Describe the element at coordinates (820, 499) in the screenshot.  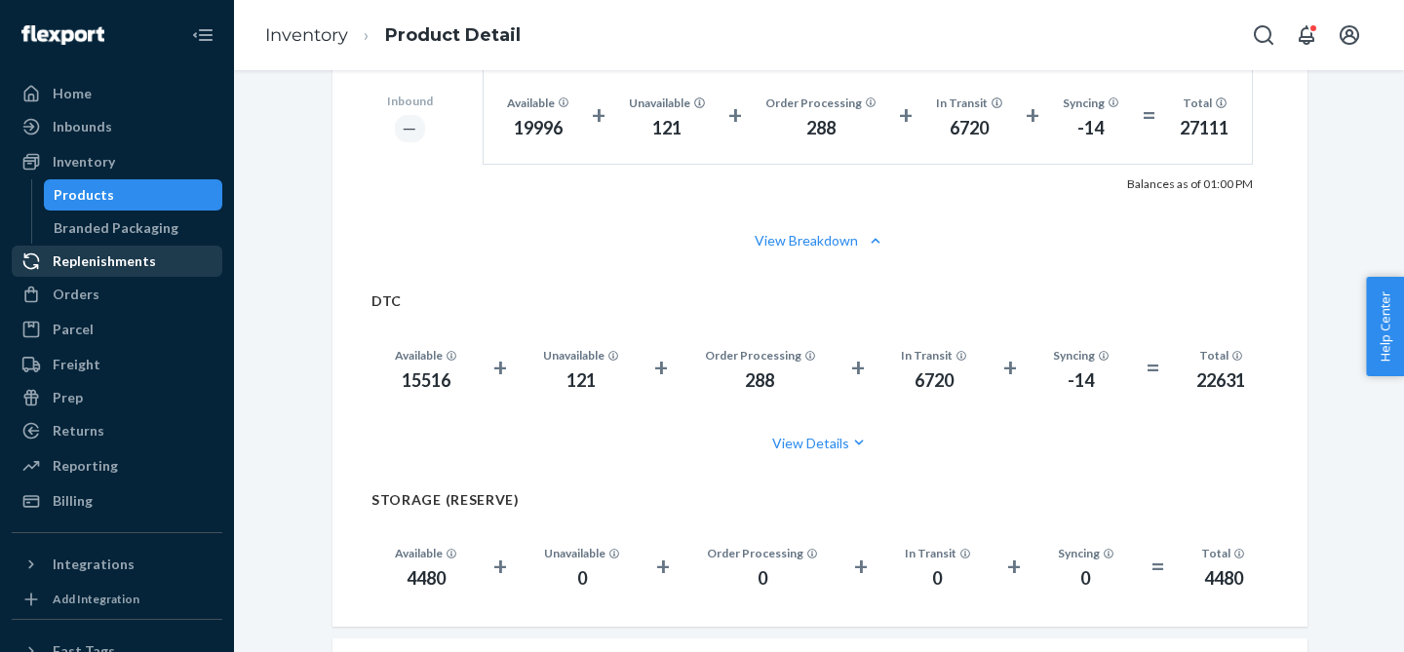
I see `h2: STORAGE (RESERVE)` at that location.